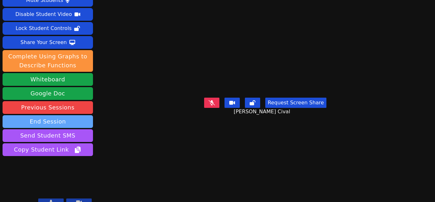  I want to click on button: Lock Student Controls, so click(48, 28).